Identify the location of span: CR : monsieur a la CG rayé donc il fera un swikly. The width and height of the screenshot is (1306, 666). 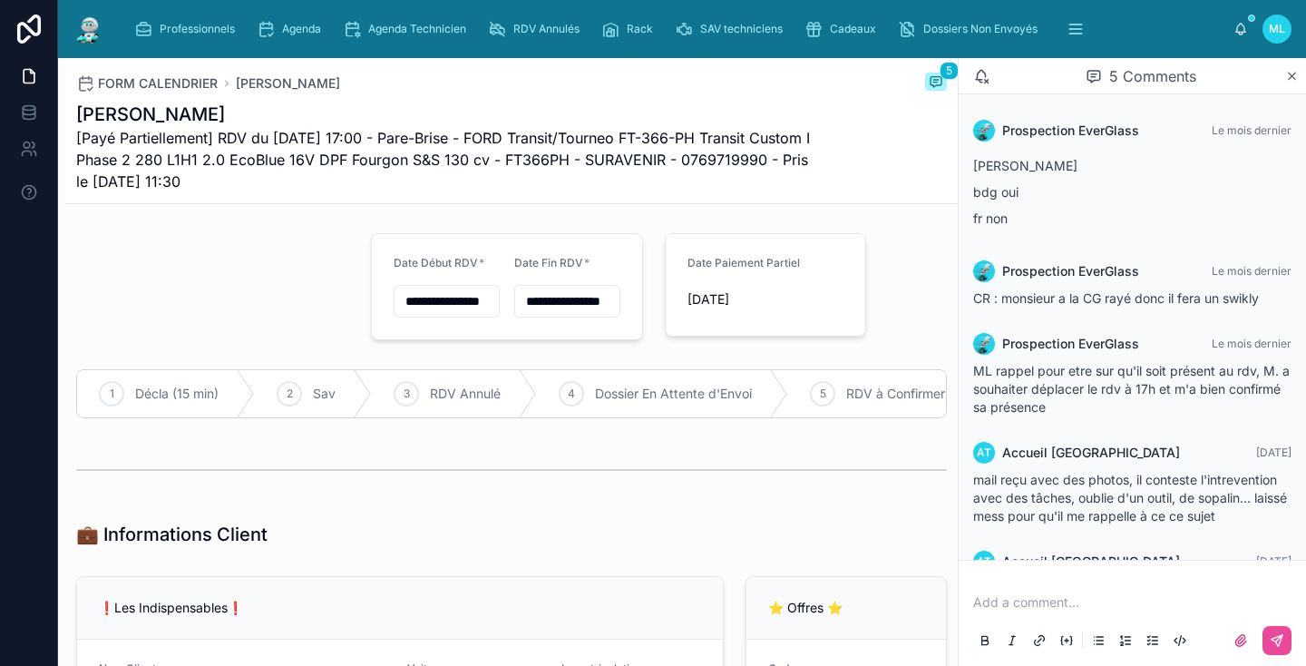
(1116, 297).